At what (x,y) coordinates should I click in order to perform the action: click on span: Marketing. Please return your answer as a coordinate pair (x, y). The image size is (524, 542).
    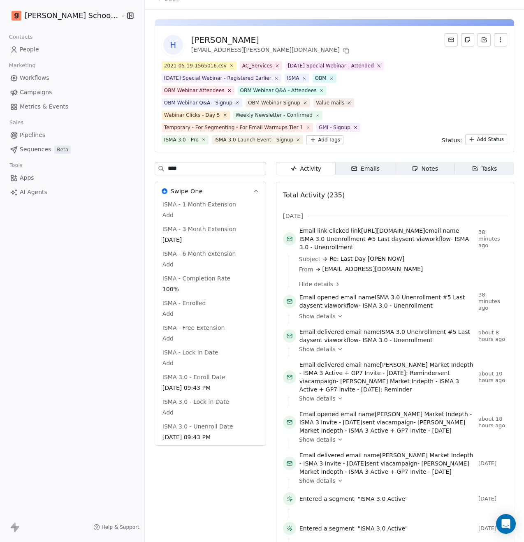
    Looking at the image, I should click on (22, 65).